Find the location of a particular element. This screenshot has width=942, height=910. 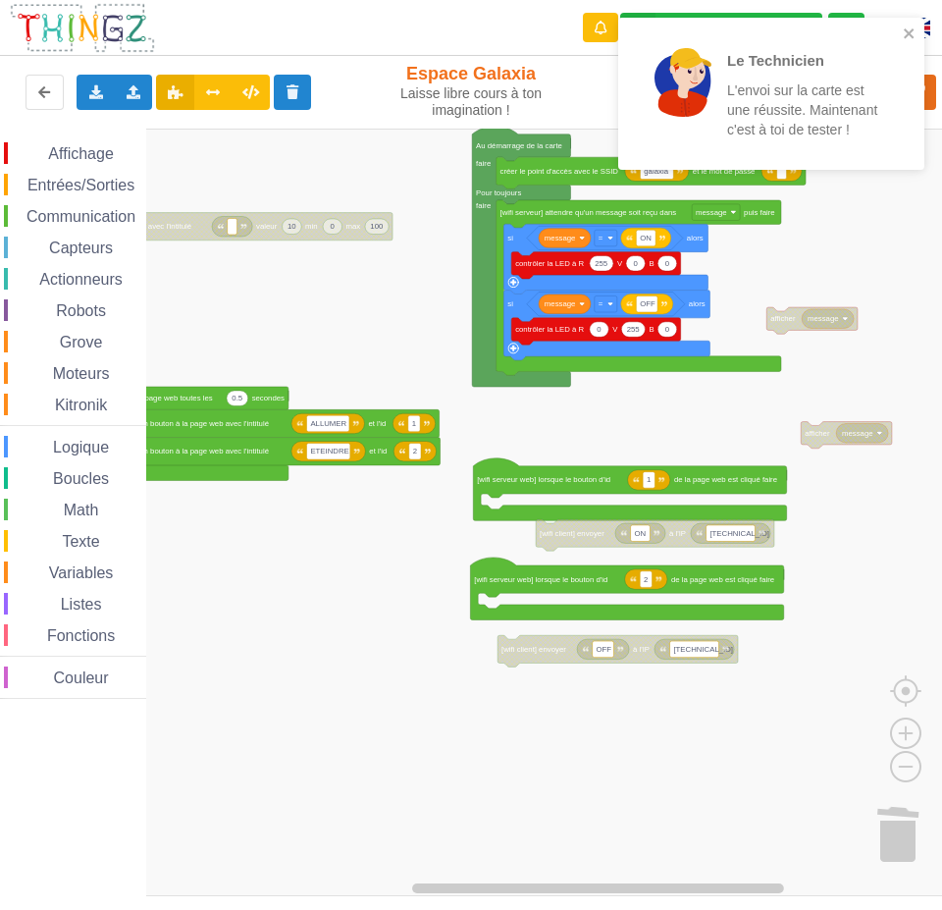

span: Robots is located at coordinates (80, 310).